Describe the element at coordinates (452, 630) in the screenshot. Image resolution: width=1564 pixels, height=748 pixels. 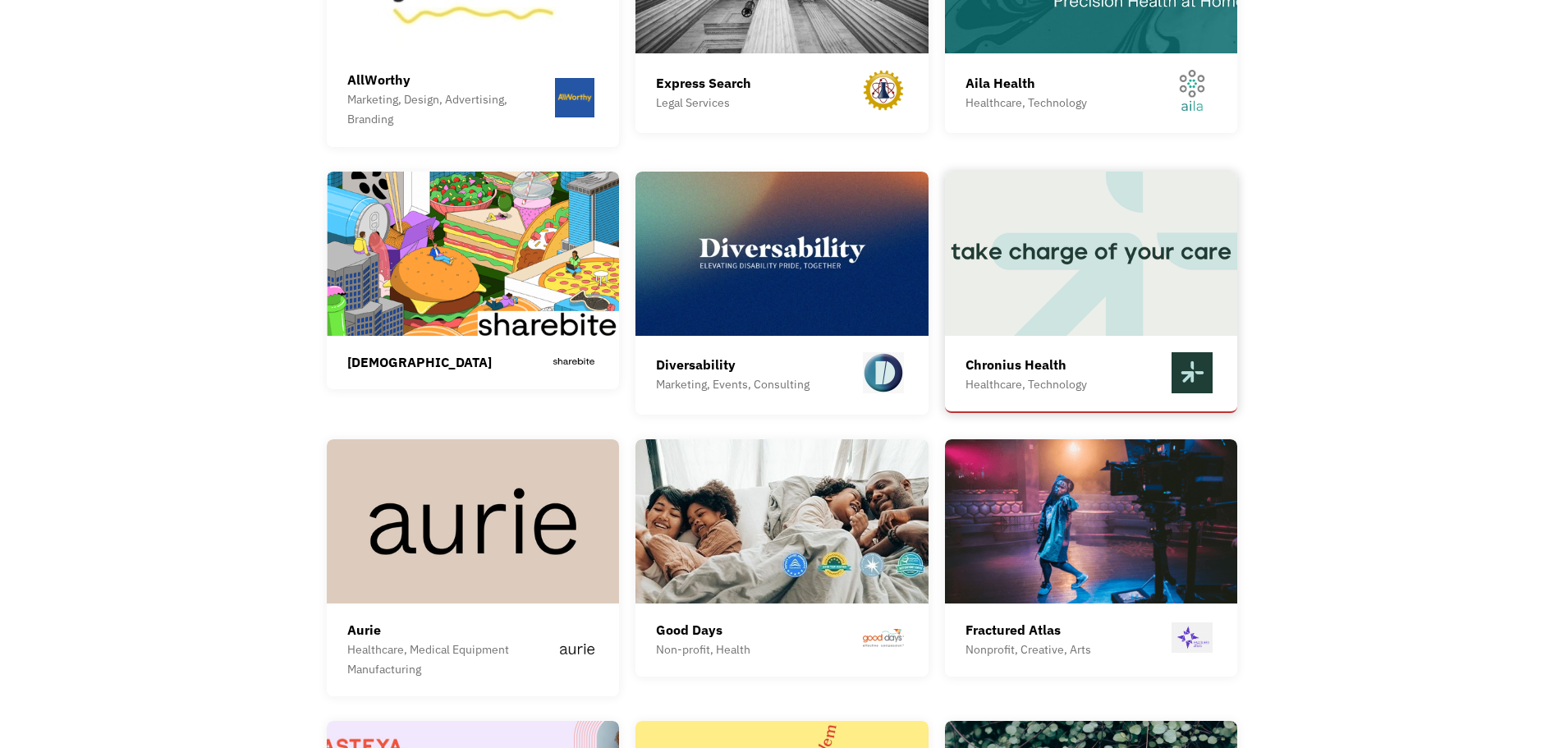
I see `div: Aurie` at that location.